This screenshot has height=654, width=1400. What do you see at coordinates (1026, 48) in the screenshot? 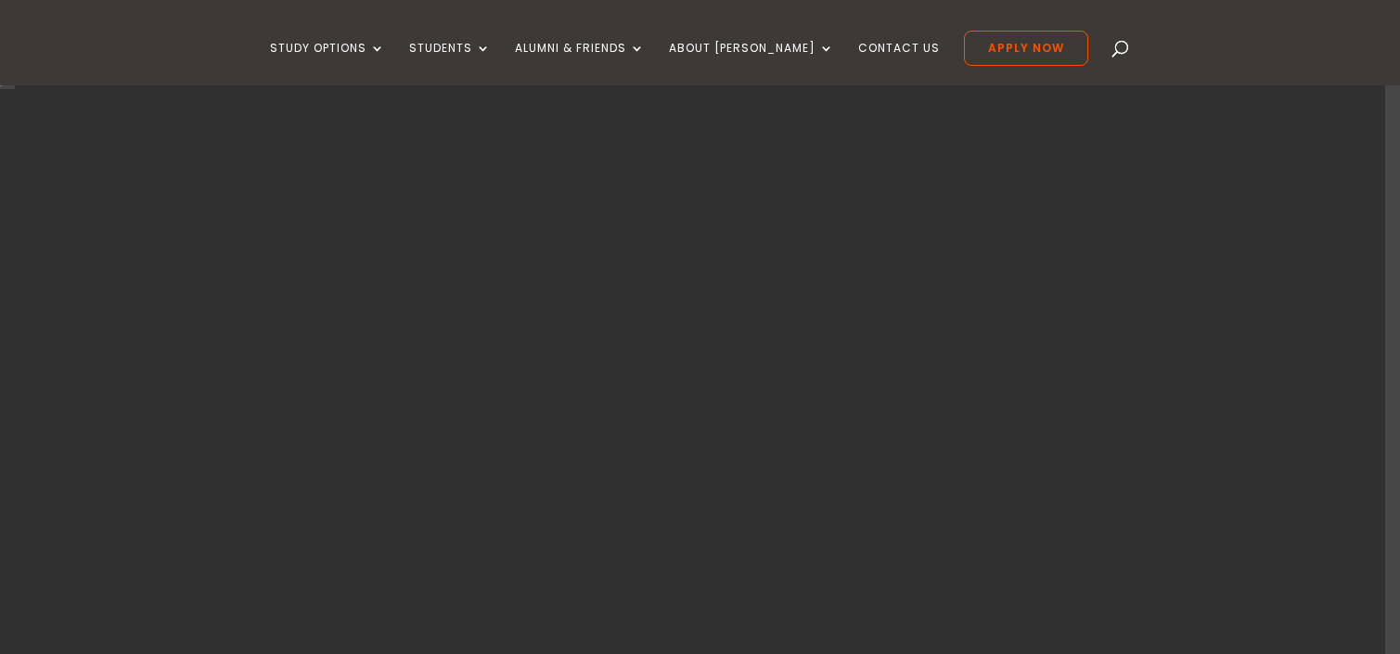
I see `a: Apply Now` at bounding box center [1026, 48].